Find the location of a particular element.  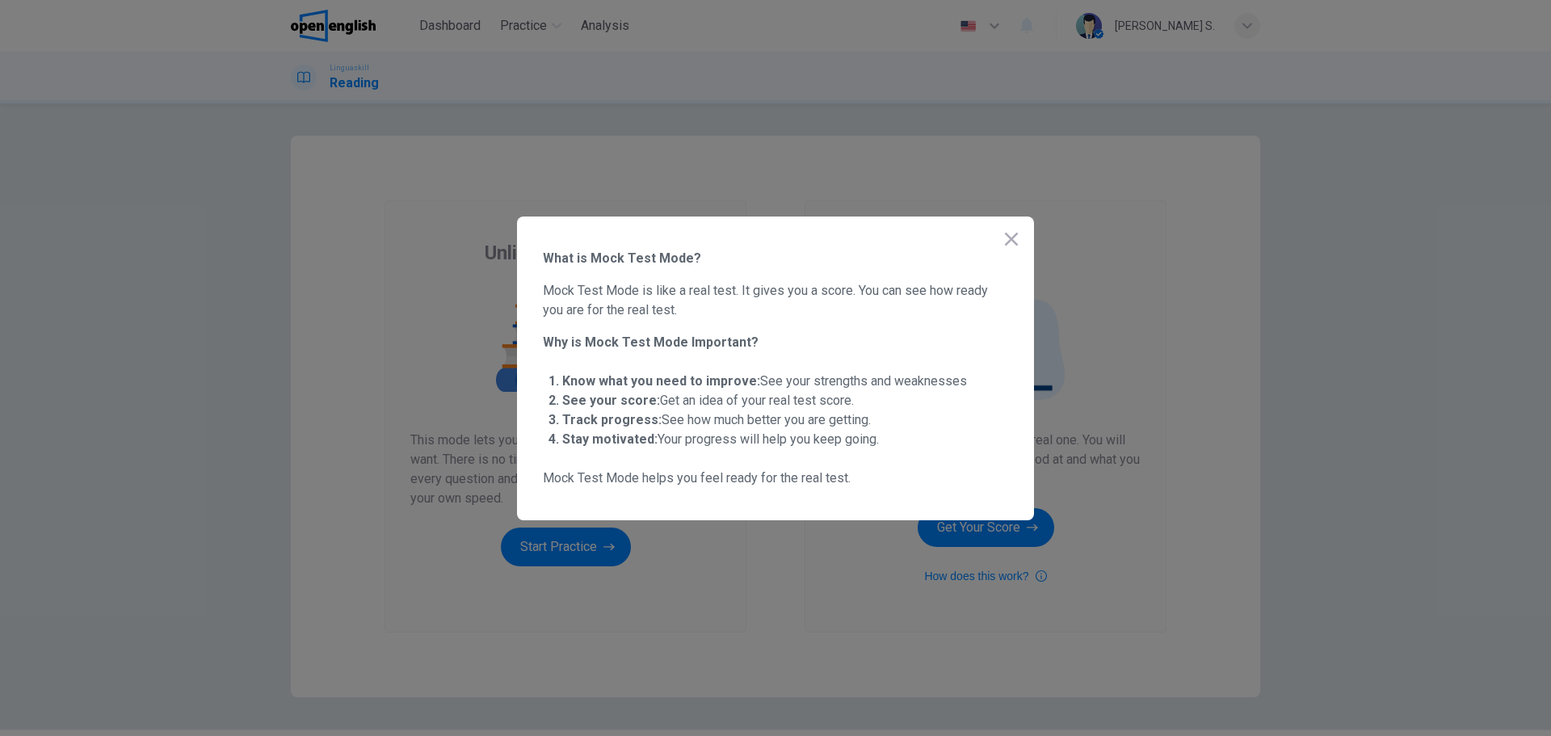

span: Why is Mock Test Mode Important? is located at coordinates (776, 343).